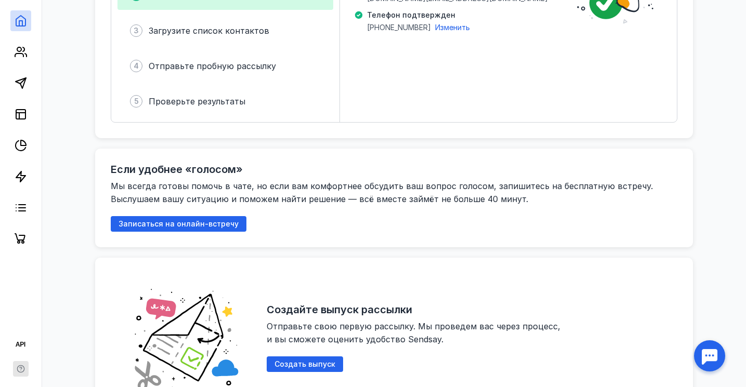 Image resolution: width=746 pixels, height=387 pixels. What do you see at coordinates (178, 224) in the screenshot?
I see `a: Записаться на онлайн-встречу` at bounding box center [178, 224].